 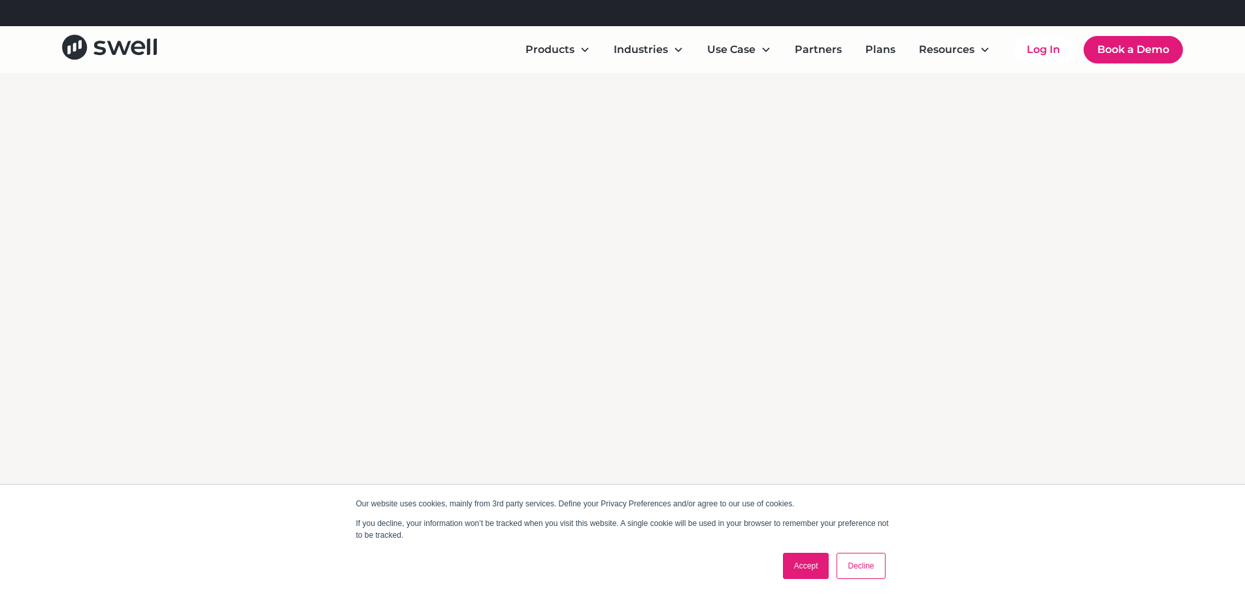 I want to click on p: If you decline, your information won’t be tracked when you visit this website. A single cookie wi..., so click(x=623, y=529).